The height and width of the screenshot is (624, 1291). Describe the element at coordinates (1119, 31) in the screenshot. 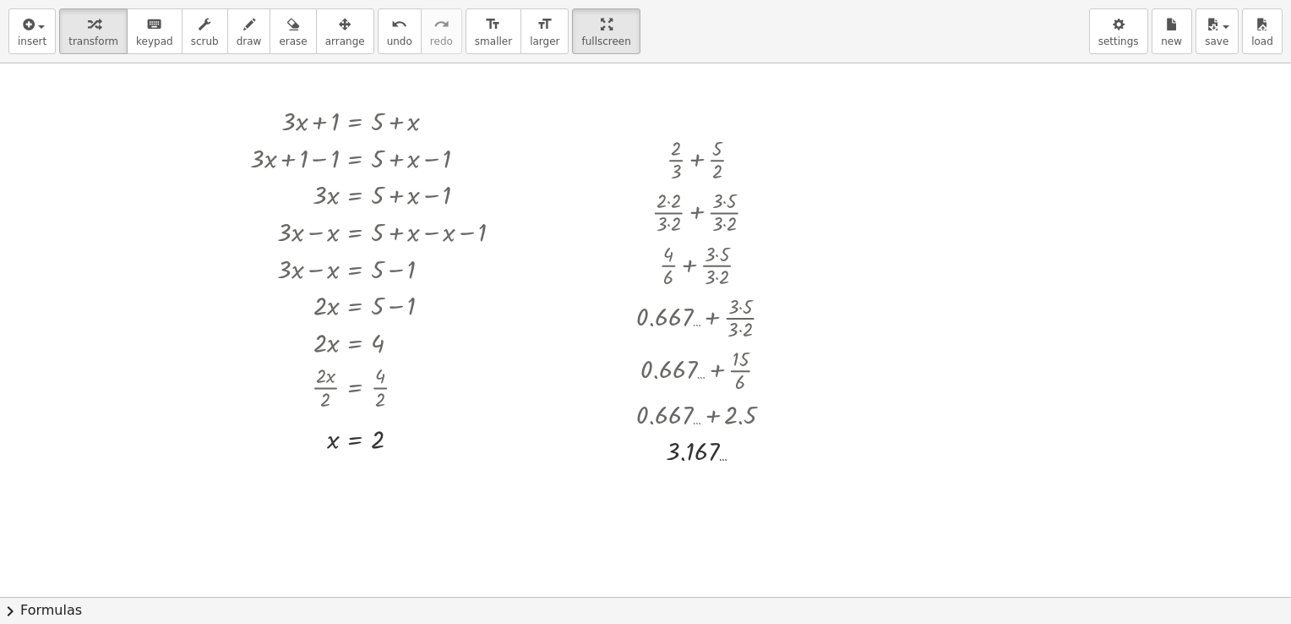

I see `button: settings` at that location.